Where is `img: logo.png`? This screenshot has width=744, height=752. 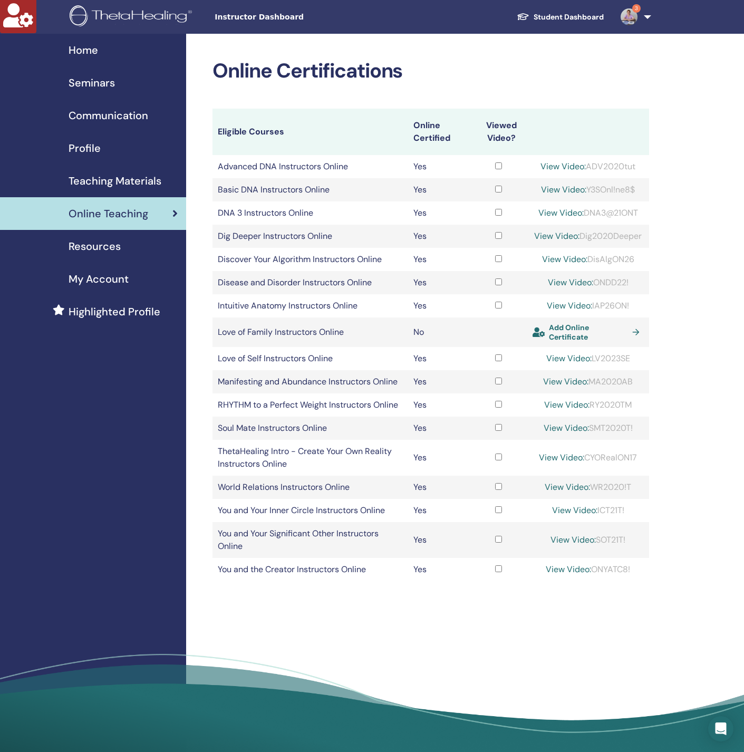
img: logo.png is located at coordinates (132, 17).